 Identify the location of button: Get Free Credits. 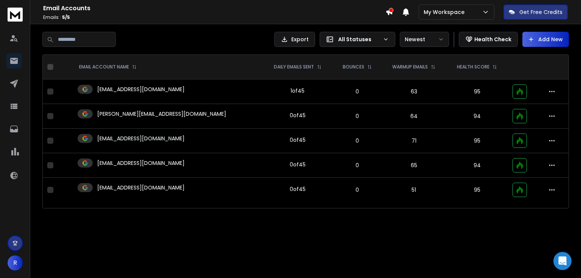
(535, 12).